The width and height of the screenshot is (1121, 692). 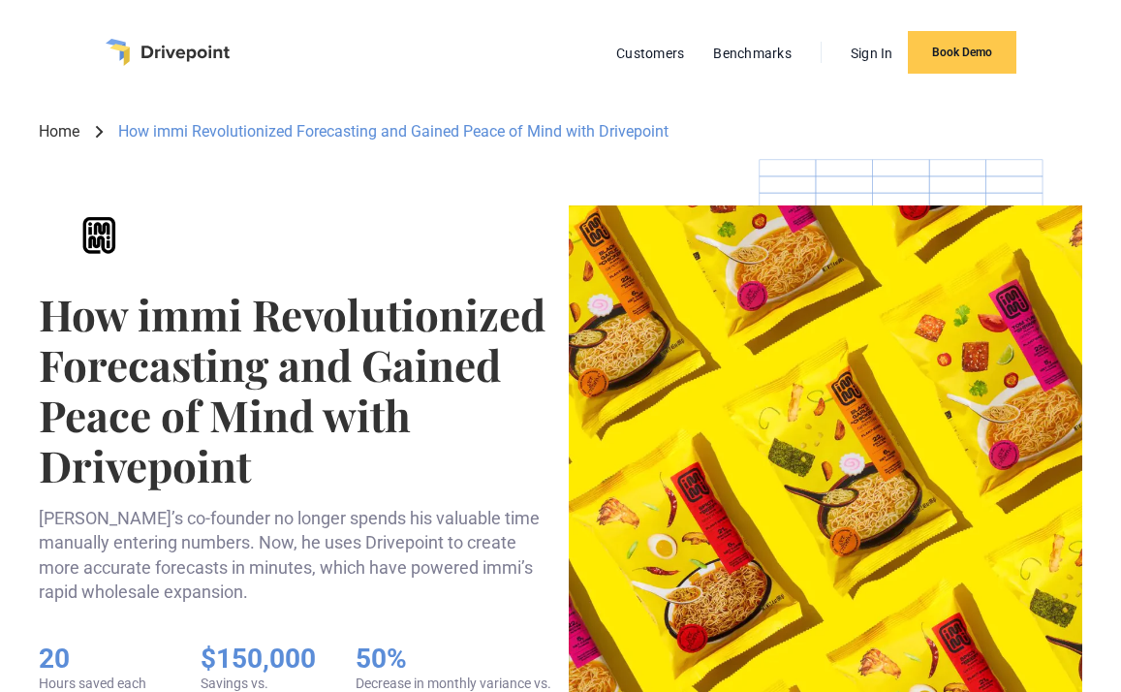 I want to click on a: Customers, so click(x=650, y=53).